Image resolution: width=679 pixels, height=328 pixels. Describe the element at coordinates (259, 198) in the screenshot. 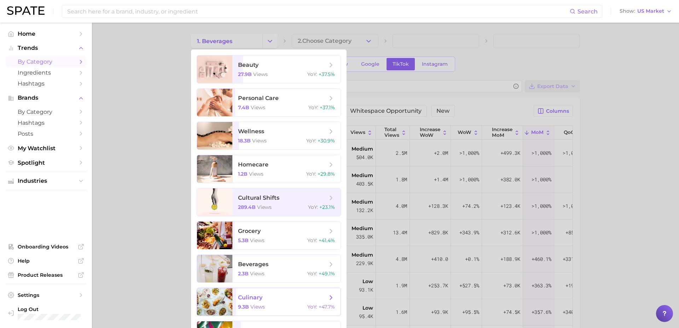

I see `span: cultural shifts` at that location.